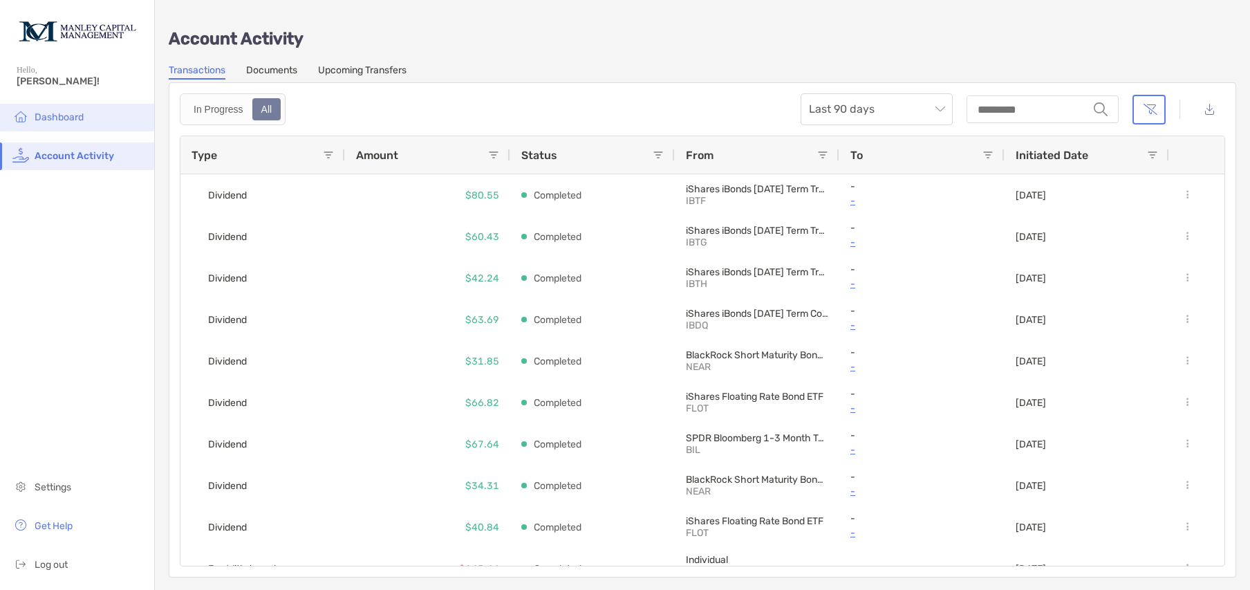 The width and height of the screenshot is (1250, 590). What do you see at coordinates (1052, 155) in the screenshot?
I see `span: Initiated Date` at bounding box center [1052, 155].